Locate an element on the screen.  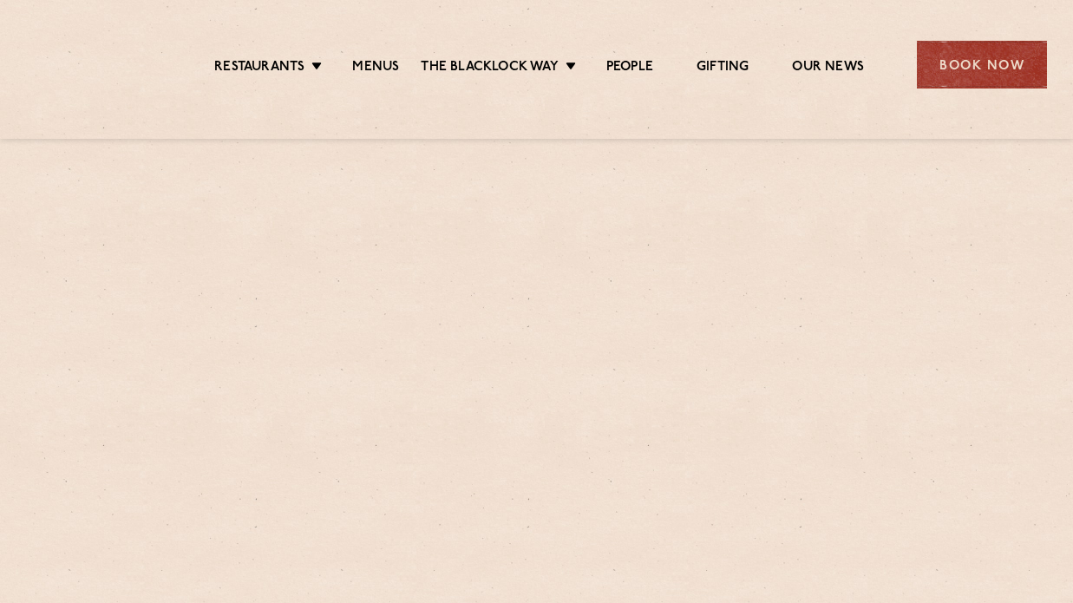
a: Menus is located at coordinates (375, 68).